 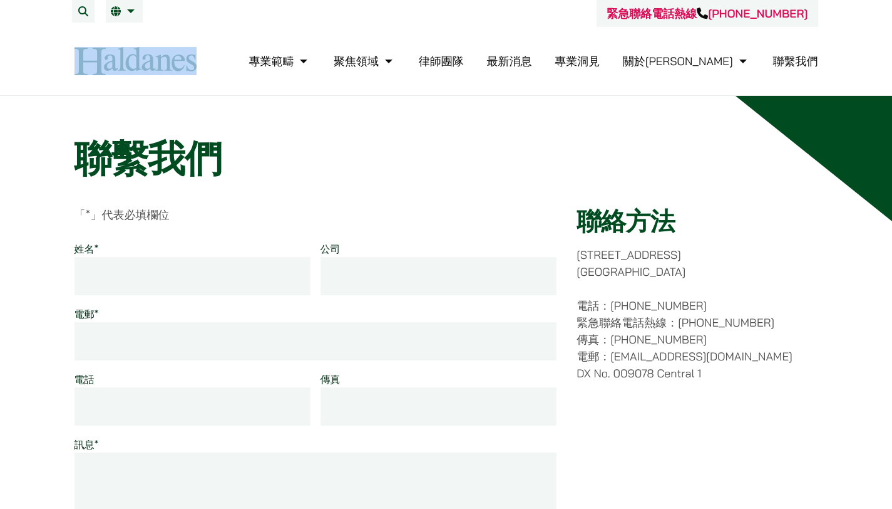 What do you see at coordinates (124, 11) in the screenshot?
I see `a: 繁` at bounding box center [124, 11].